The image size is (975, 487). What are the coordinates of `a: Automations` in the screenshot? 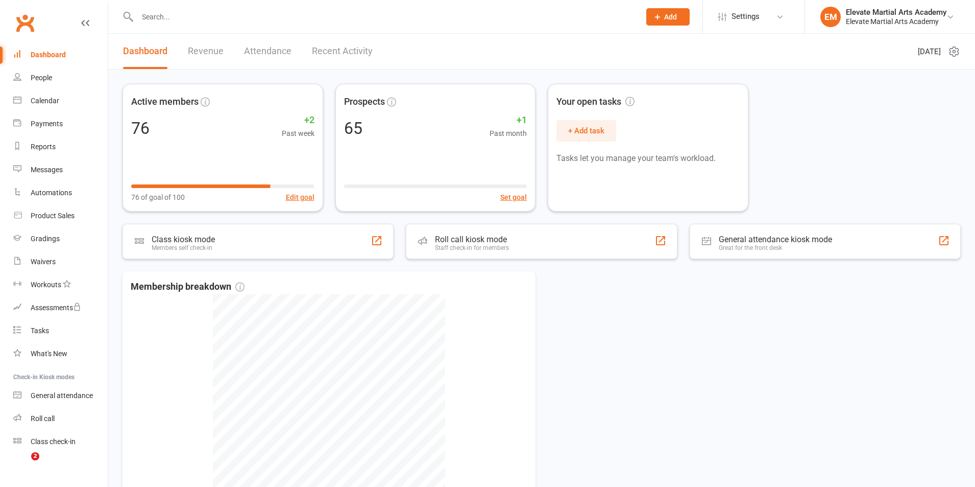 It's located at (60, 193).